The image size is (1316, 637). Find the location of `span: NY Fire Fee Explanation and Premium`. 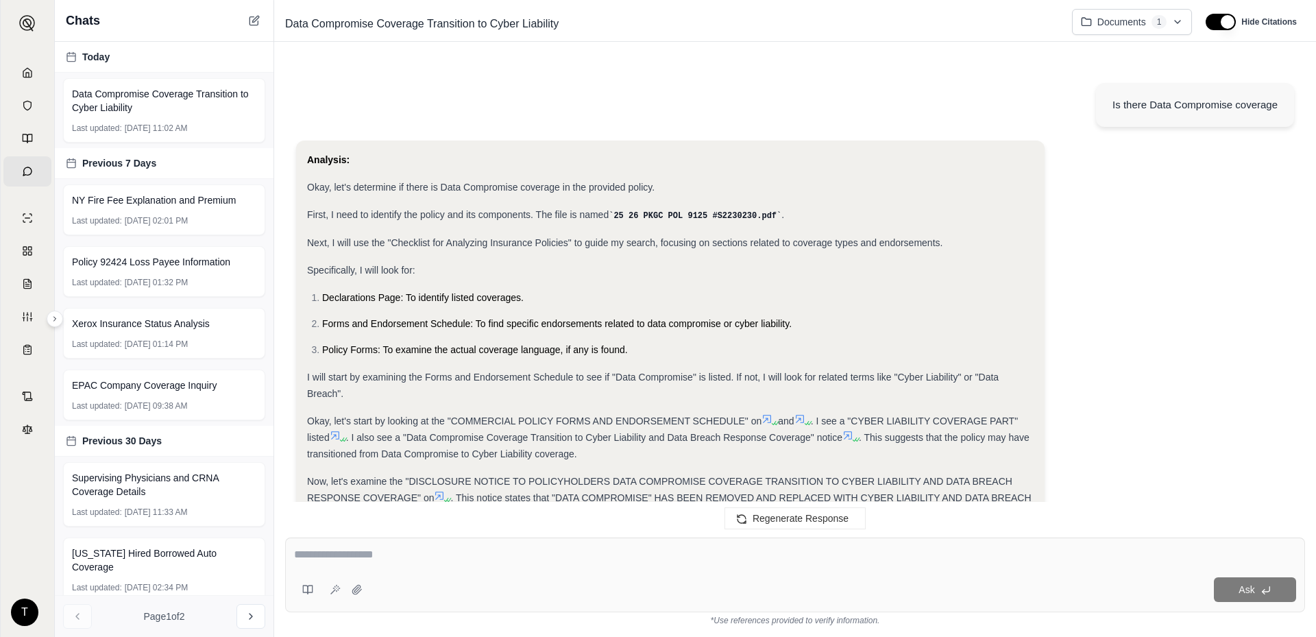

span: NY Fire Fee Explanation and Premium is located at coordinates (154, 200).